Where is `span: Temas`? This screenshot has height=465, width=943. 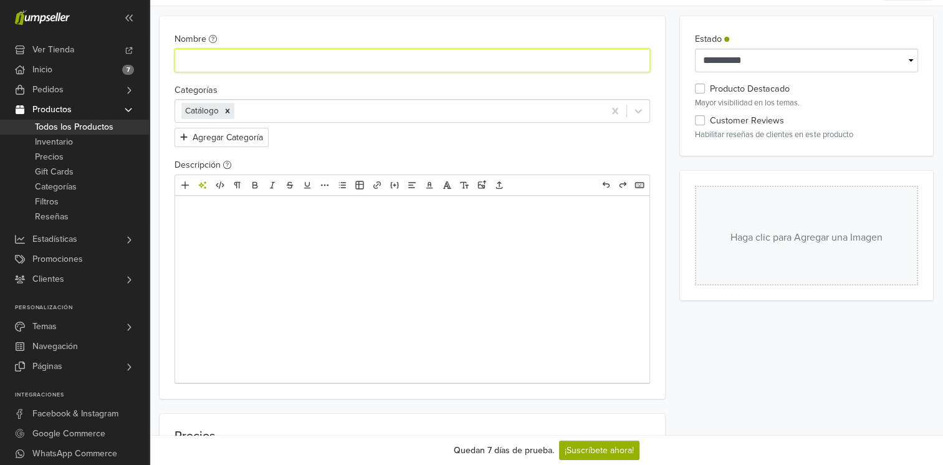 span: Temas is located at coordinates (44, 327).